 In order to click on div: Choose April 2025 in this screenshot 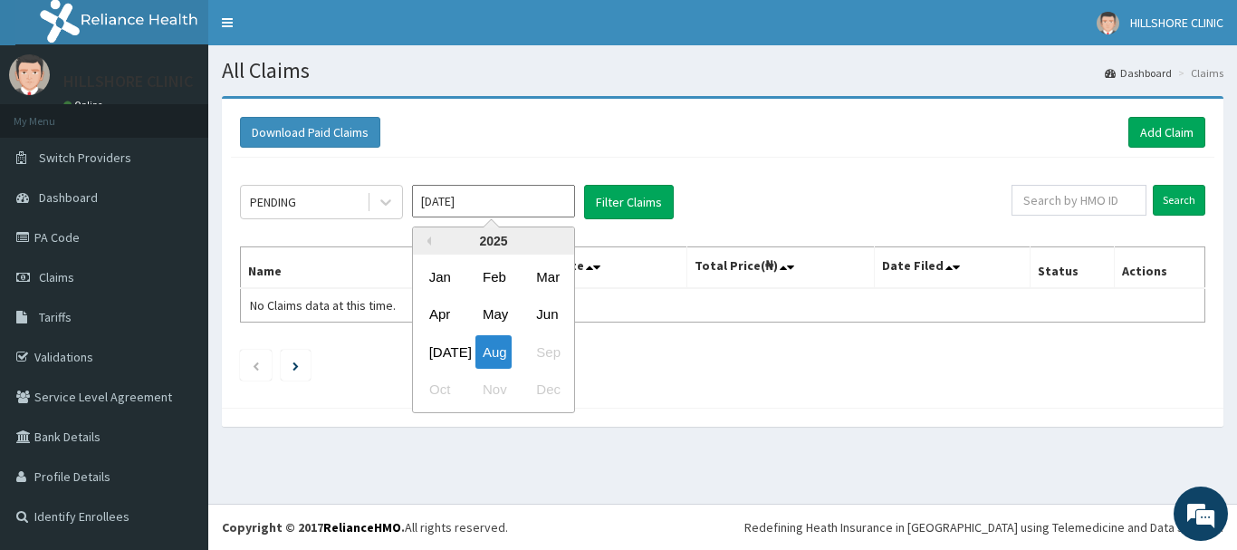, I will do `click(440, 314)`.